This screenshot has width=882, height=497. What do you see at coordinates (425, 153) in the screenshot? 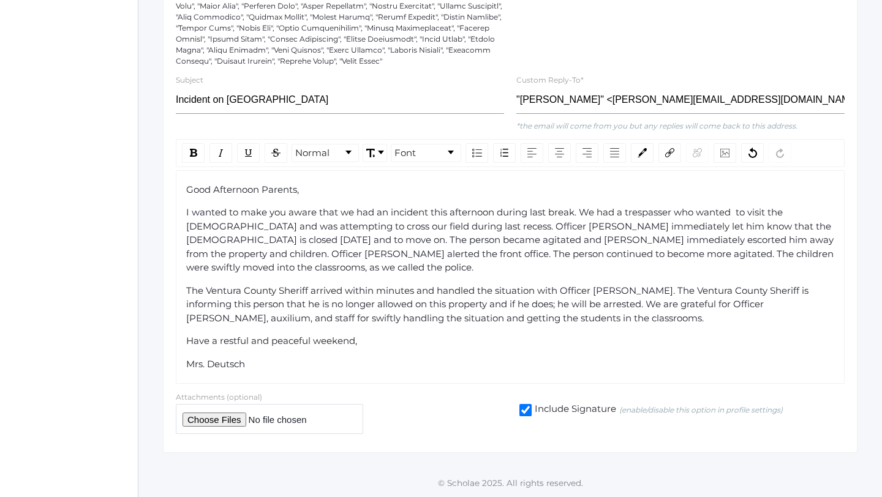
I see `div: rdw-font-family-control` at bounding box center [425, 153].